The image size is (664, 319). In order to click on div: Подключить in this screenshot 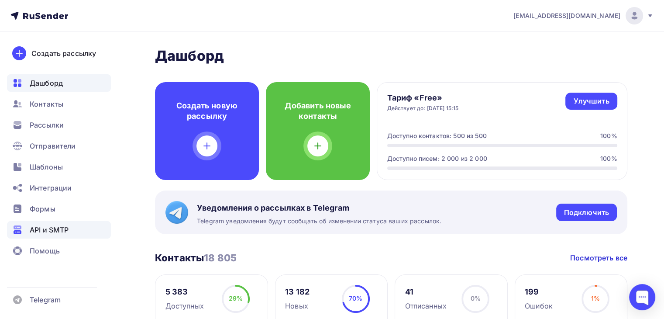, I will do `click(586, 212)`.